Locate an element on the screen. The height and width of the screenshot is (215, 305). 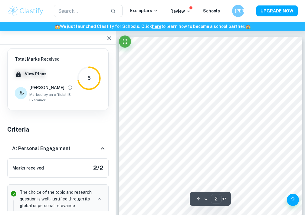
button: View full profile is located at coordinates (70, 87).